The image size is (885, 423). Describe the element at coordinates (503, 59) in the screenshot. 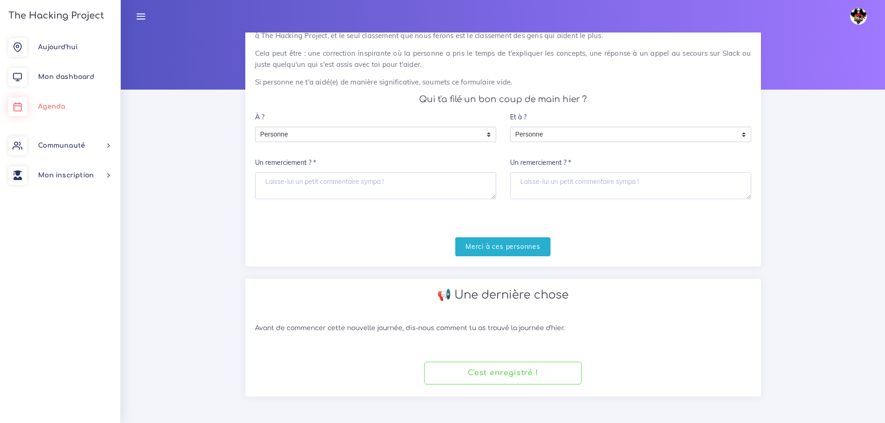

I see `p: Cela peut être : une correction inspirante où la personne a pris le temps de t'expliquer les conc...` at that location.